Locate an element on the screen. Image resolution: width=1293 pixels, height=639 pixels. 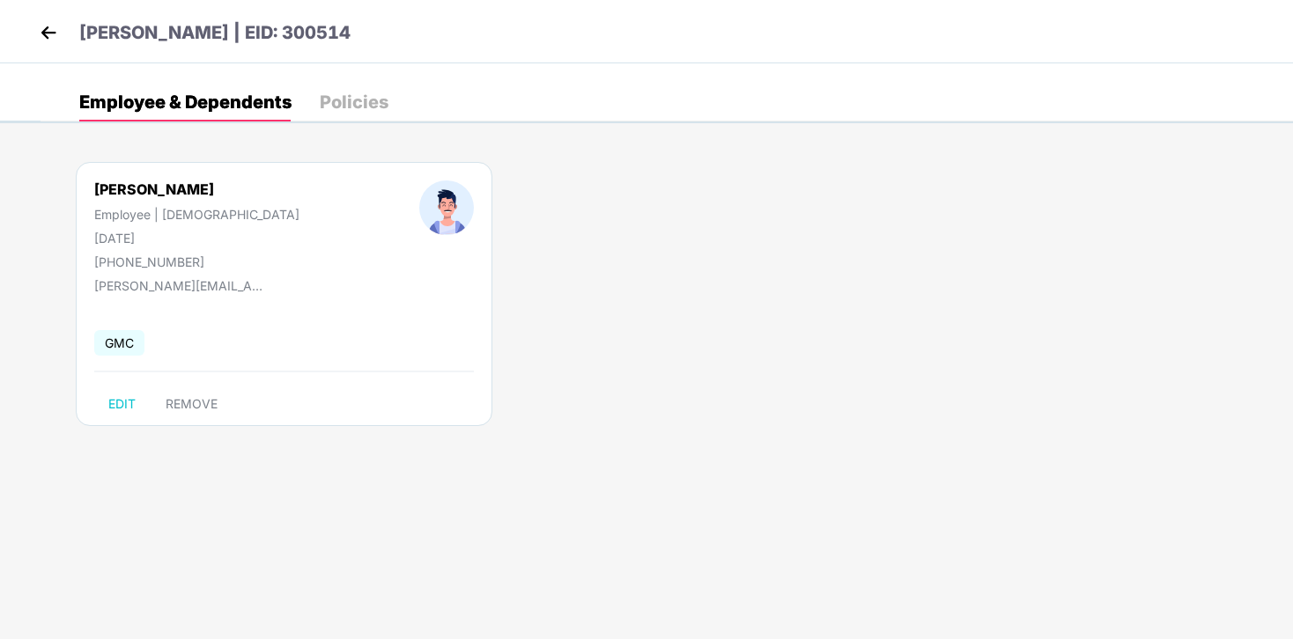
img: profileImage is located at coordinates (447, 208).